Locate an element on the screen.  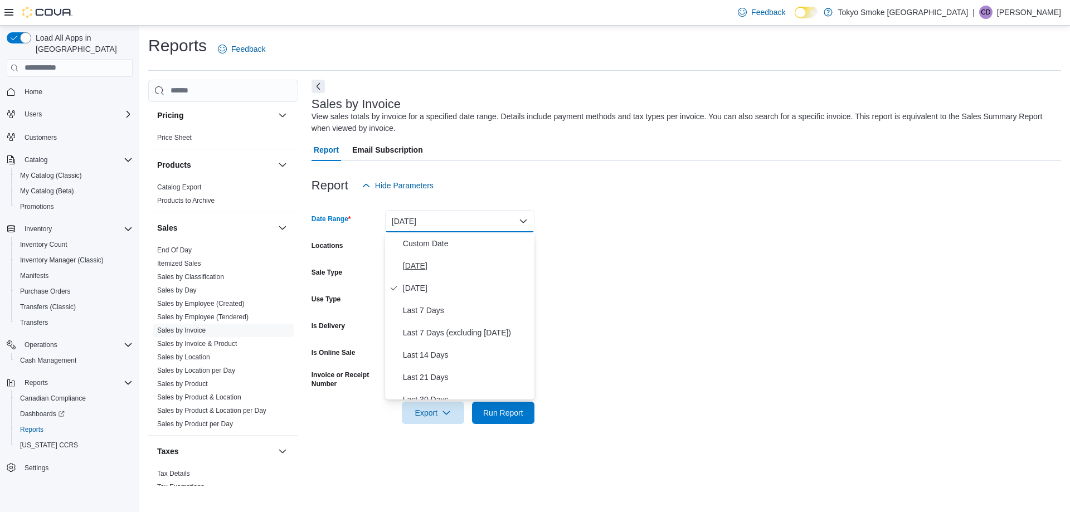
a: Home is located at coordinates (33, 92).